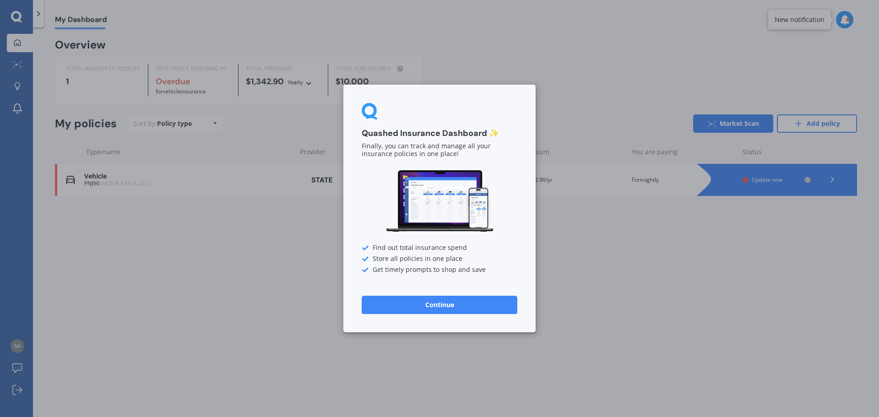 This screenshot has width=879, height=417. Describe the element at coordinates (439, 201) in the screenshot. I see `img: Dashboard` at that location.